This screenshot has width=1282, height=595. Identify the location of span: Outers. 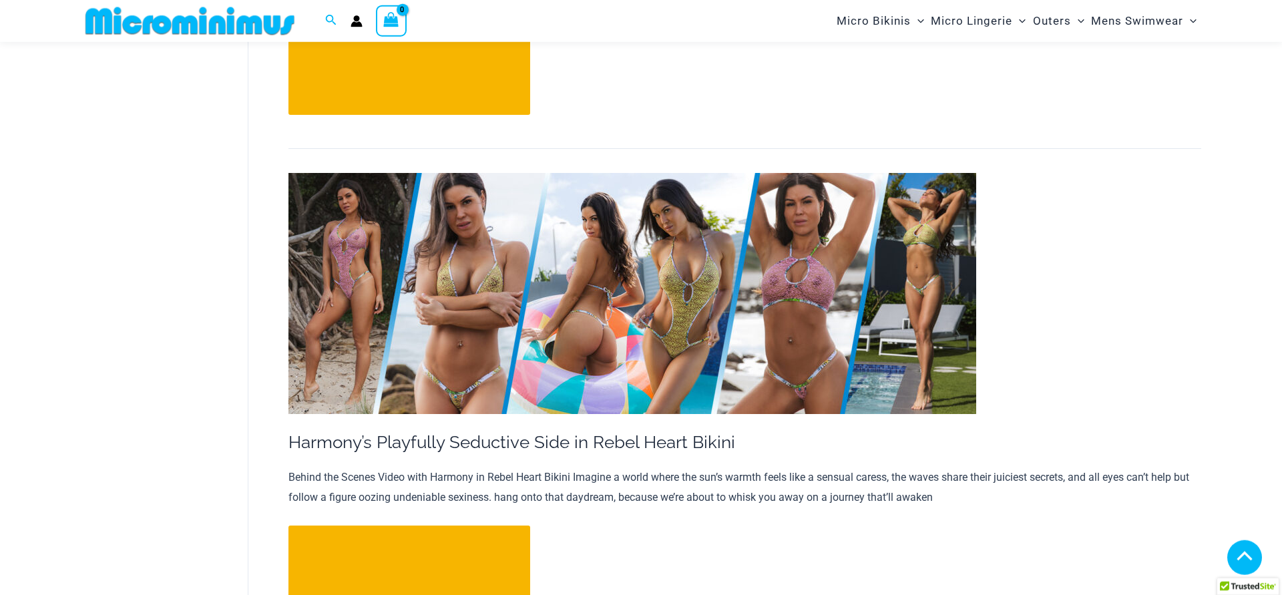
(1051, 21).